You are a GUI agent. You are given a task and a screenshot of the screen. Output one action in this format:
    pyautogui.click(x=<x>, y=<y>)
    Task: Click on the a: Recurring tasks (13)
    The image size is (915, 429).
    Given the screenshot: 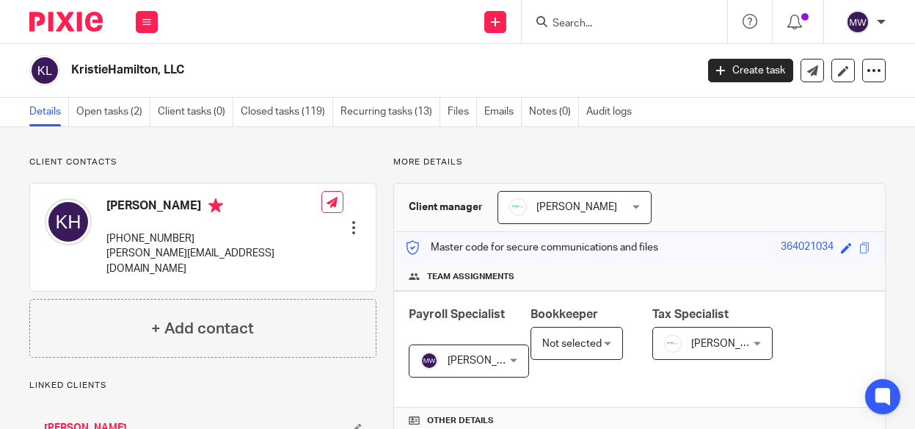 What is the action you would take?
    pyautogui.click(x=391, y=112)
    